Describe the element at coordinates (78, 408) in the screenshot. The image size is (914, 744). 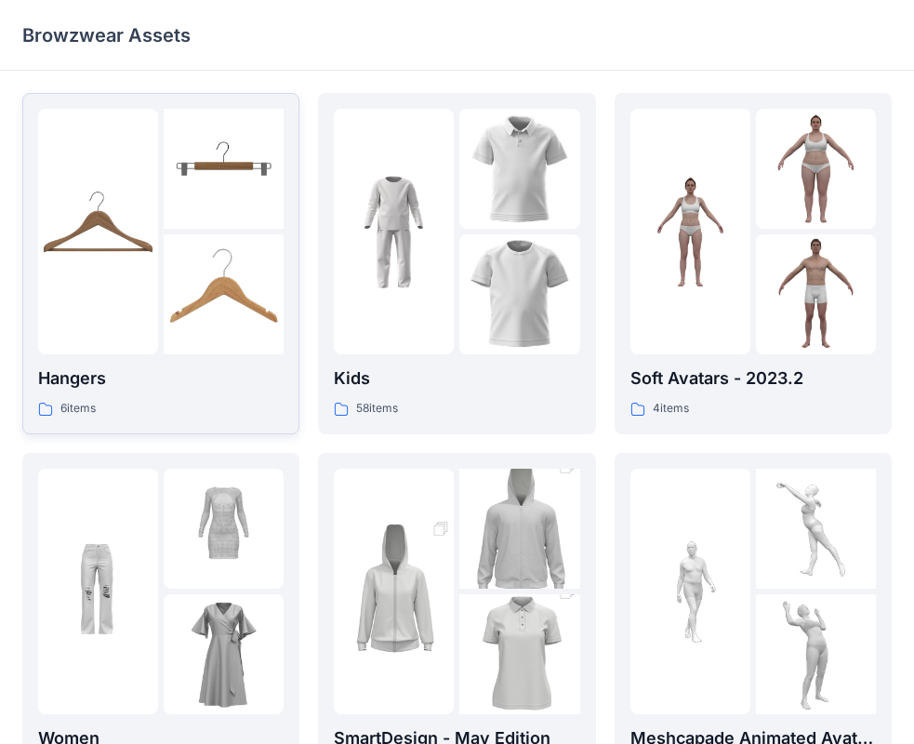
I see `p: 6 items` at that location.